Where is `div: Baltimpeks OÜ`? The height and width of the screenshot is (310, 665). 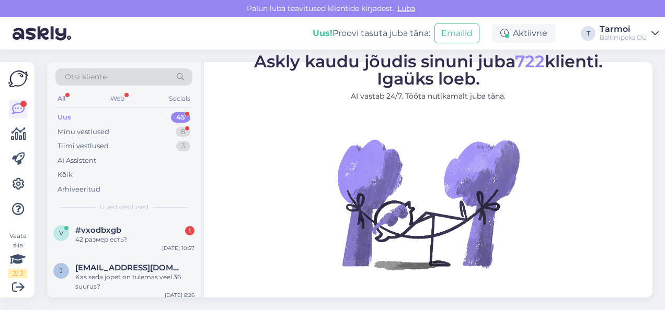 div: Baltimpeks OÜ is located at coordinates (623, 38).